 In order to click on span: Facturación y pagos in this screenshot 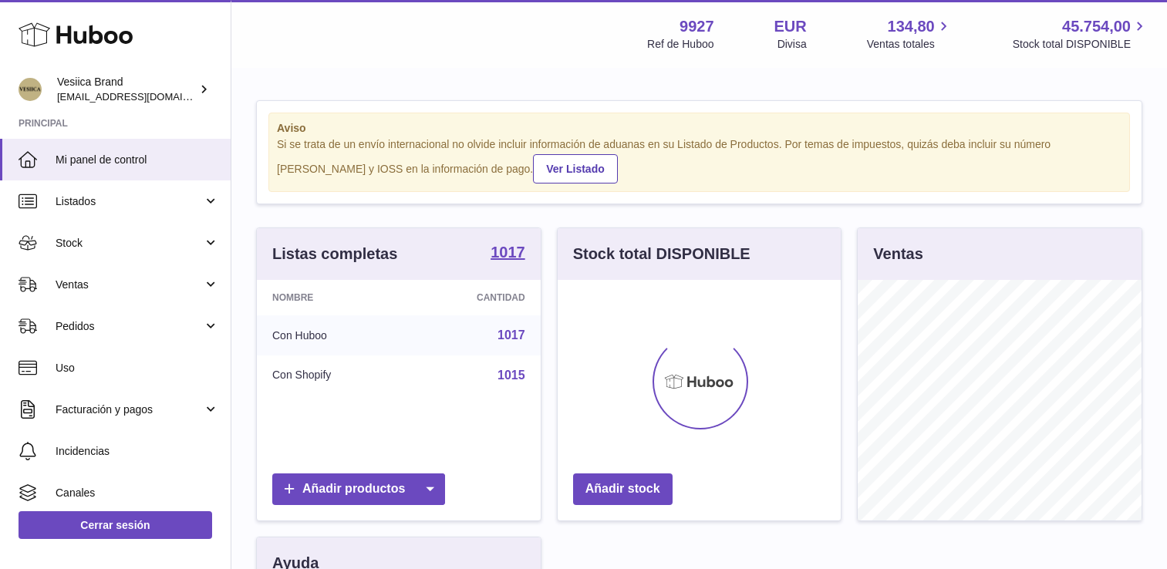, I will do `click(129, 410)`.